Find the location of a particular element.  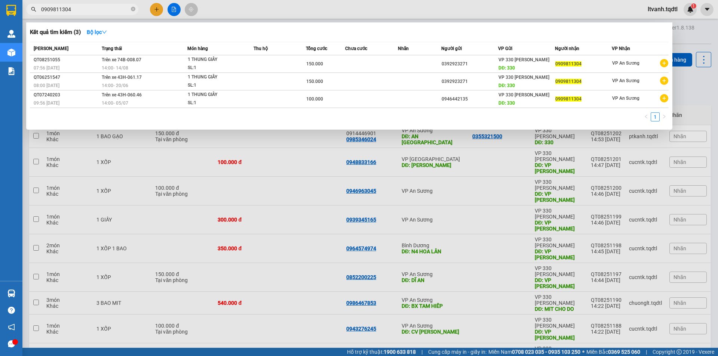

div: 0946442135 is located at coordinates (469, 99).